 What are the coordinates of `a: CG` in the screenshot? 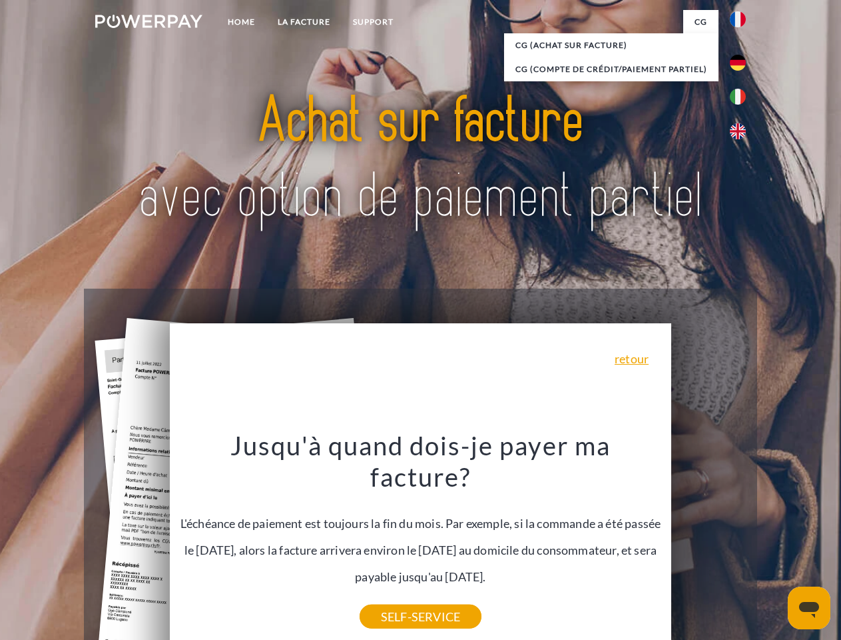 It's located at (701, 22).